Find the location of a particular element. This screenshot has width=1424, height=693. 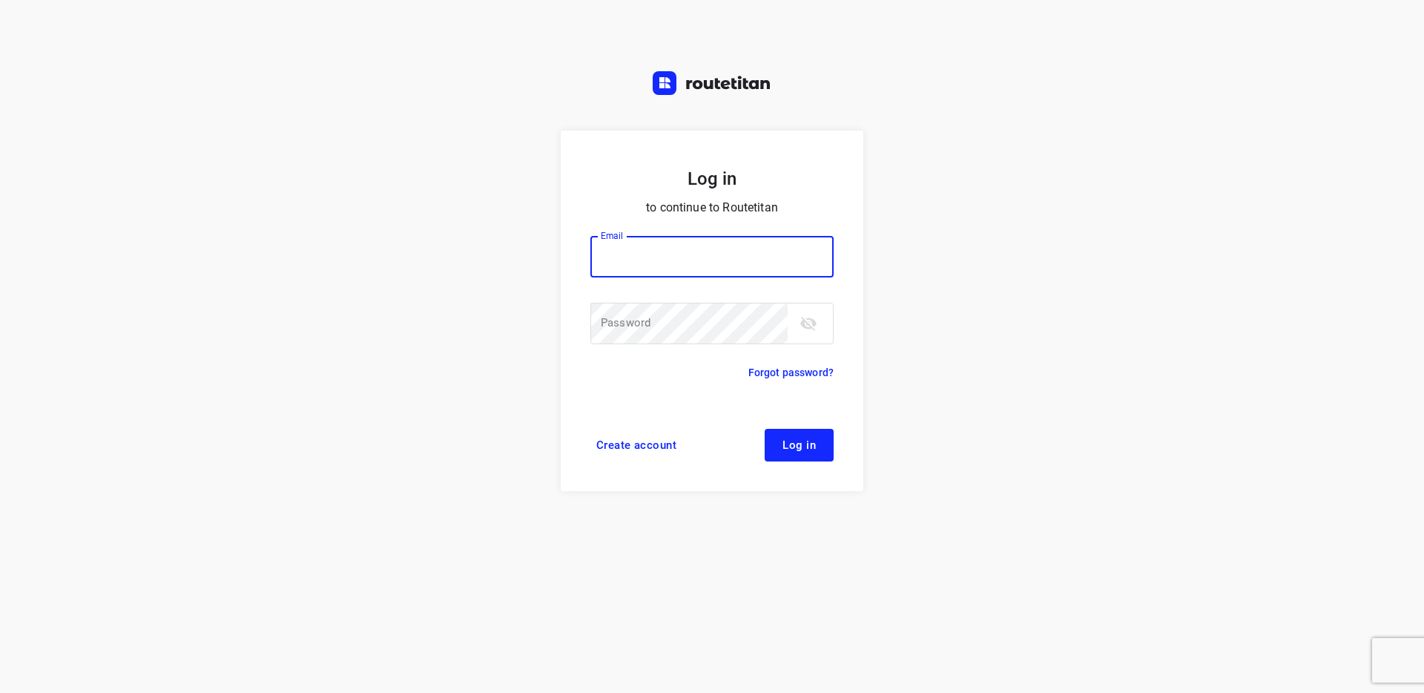

h5: Log in is located at coordinates (712, 179).